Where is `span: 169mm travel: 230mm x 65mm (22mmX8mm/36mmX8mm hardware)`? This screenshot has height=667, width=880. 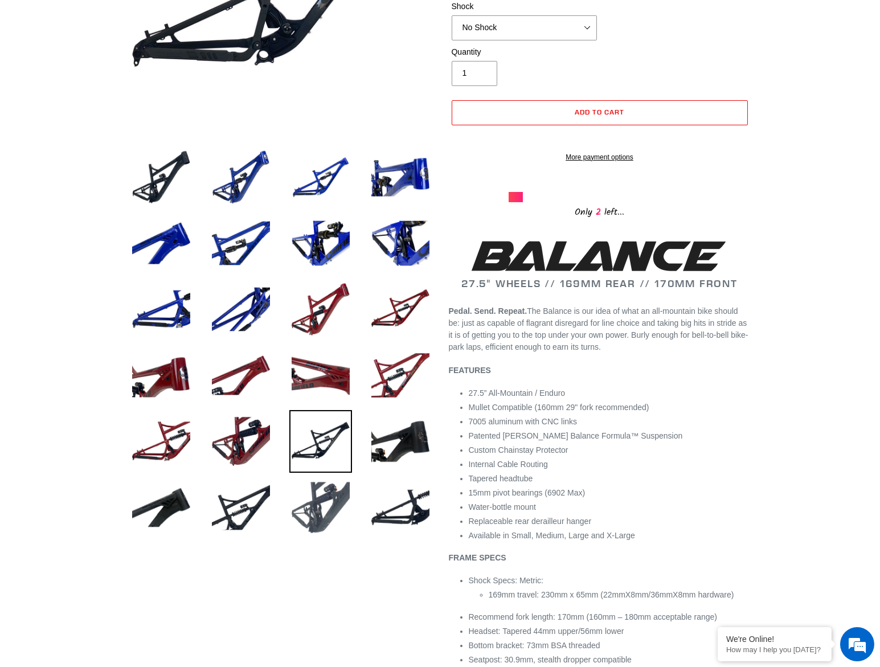
span: 169mm travel: 230mm x 65mm (22mmX8mm/36mmX8mm hardware) is located at coordinates (611, 595).